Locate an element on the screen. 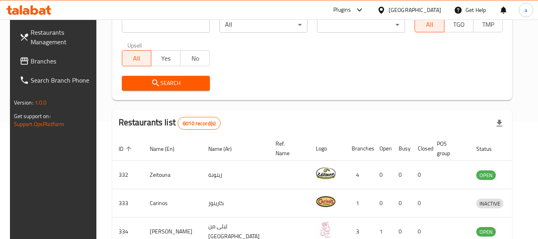 This screenshot has height=239, width=538. button: Search is located at coordinates (166, 83).